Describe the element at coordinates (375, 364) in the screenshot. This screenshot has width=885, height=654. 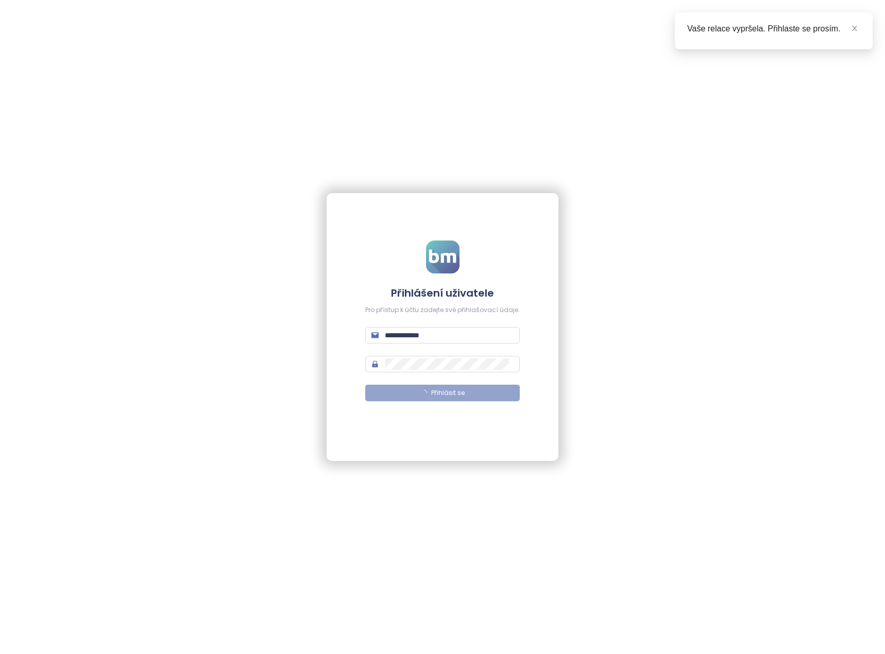
I see `span: lock` at that location.